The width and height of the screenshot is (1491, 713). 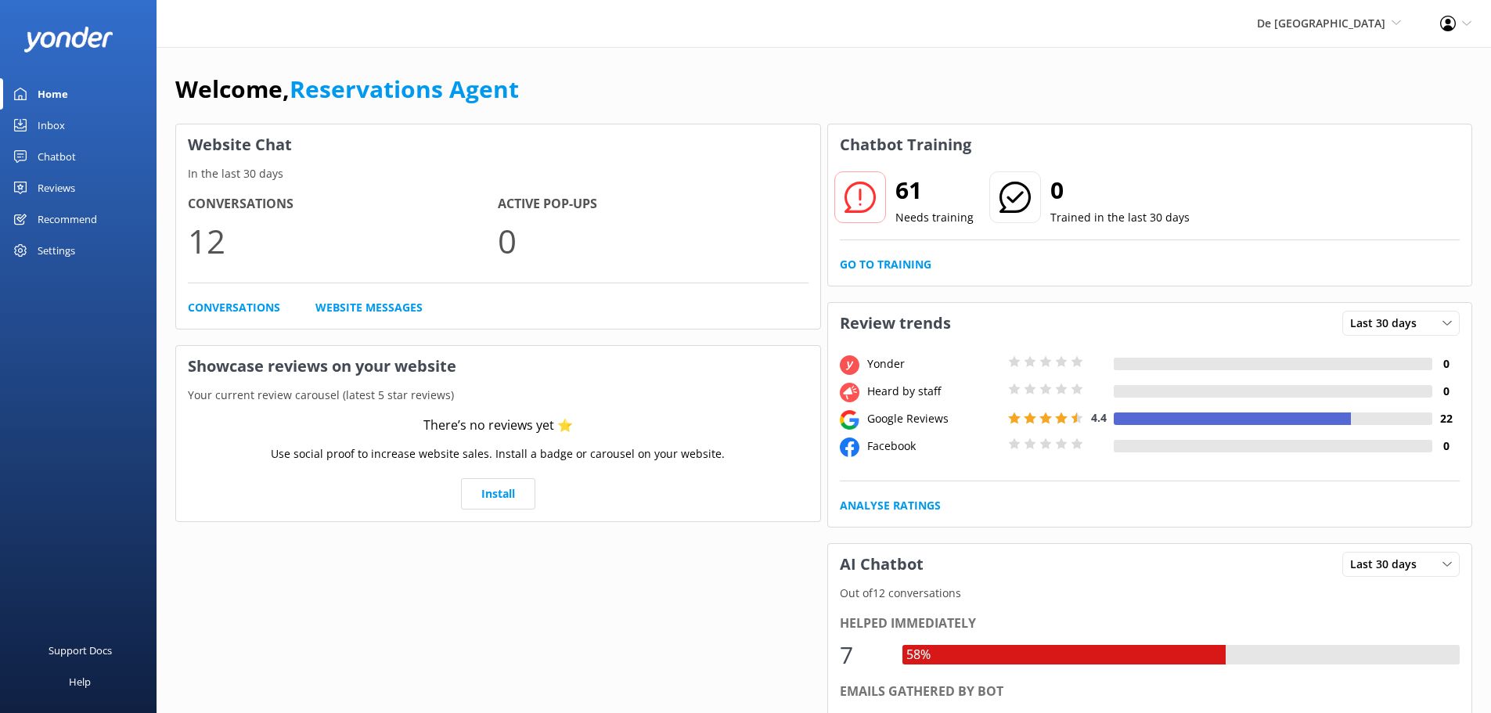 I want to click on div: Yonder, so click(x=934, y=364).